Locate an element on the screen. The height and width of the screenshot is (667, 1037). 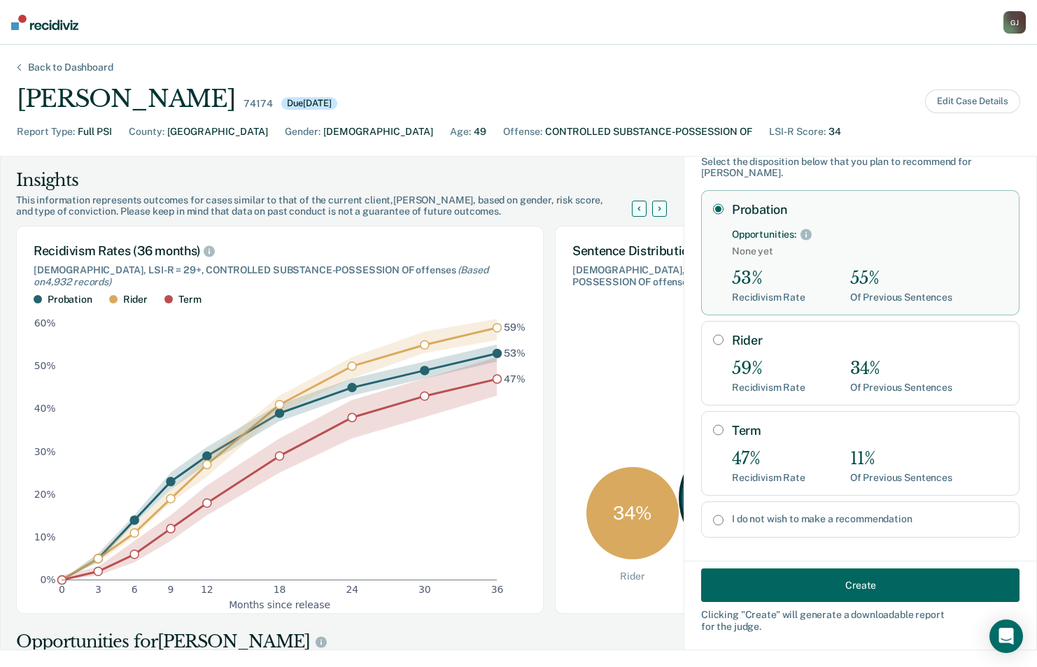
text: 9 is located at coordinates (171, 590).